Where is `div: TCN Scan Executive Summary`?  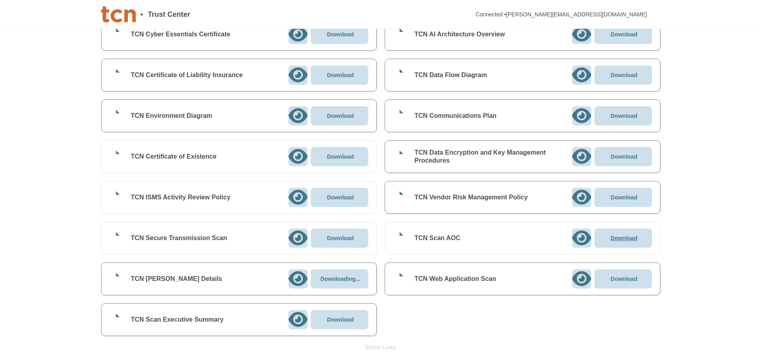
div: TCN Scan Executive Summary is located at coordinates (177, 320).